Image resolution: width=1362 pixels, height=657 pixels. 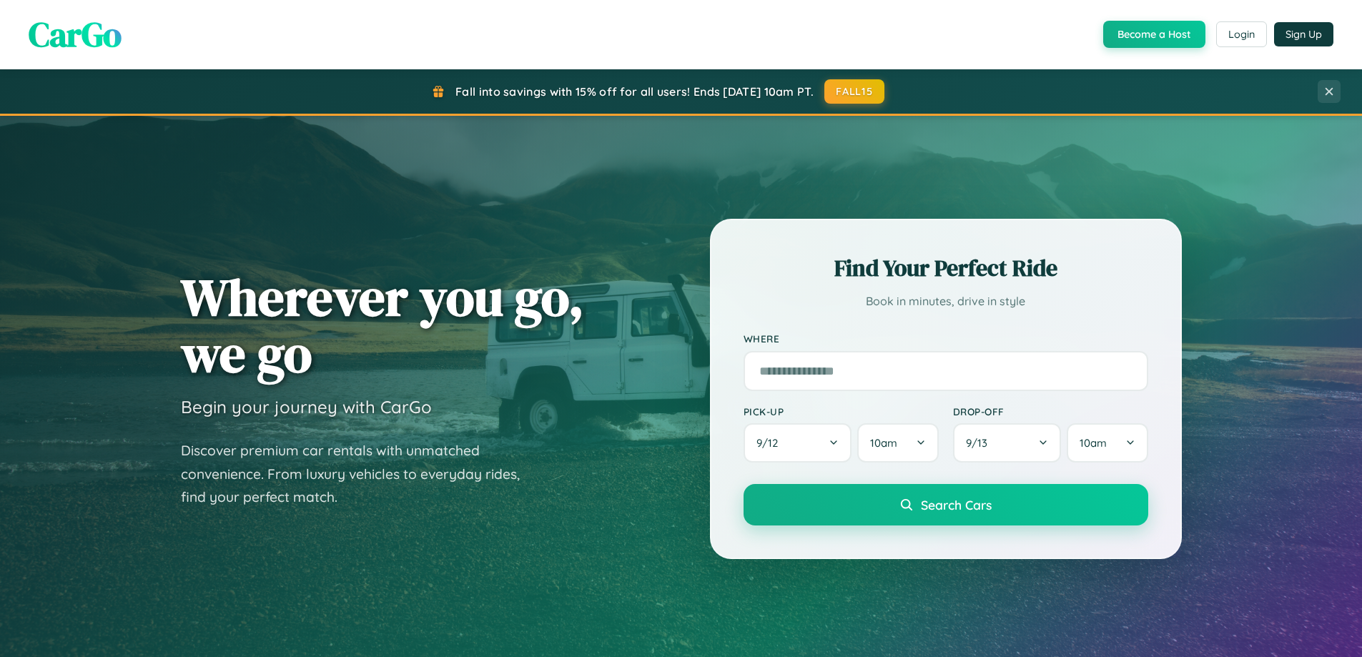 What do you see at coordinates (1154, 34) in the screenshot?
I see `button: Become a Host` at bounding box center [1154, 34].